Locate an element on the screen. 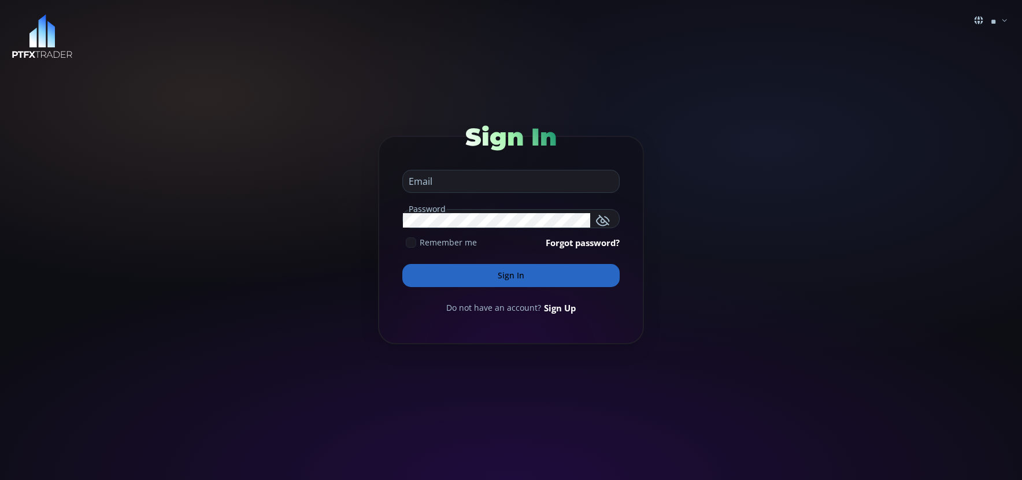  span: Remember me is located at coordinates (448, 242).